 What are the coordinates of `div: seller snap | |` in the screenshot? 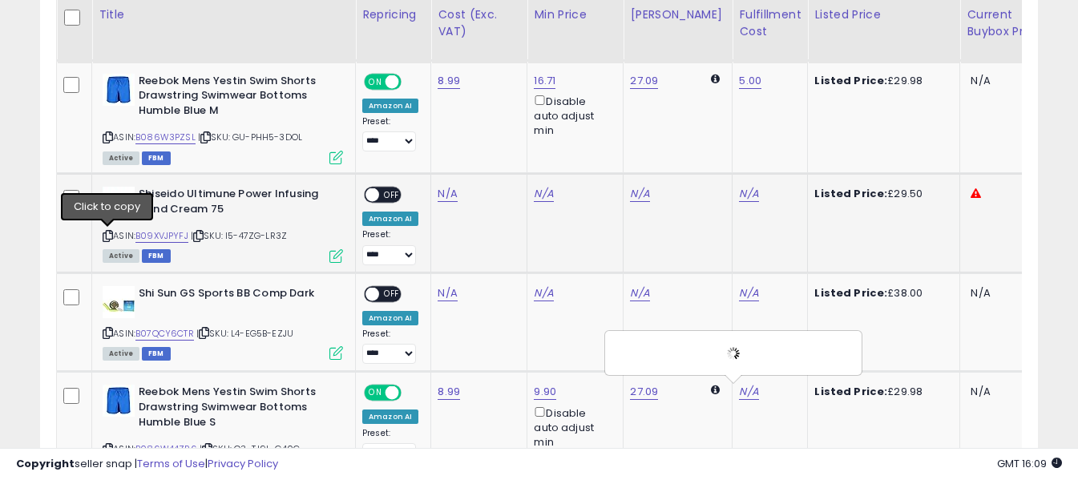 It's located at (147, 464).